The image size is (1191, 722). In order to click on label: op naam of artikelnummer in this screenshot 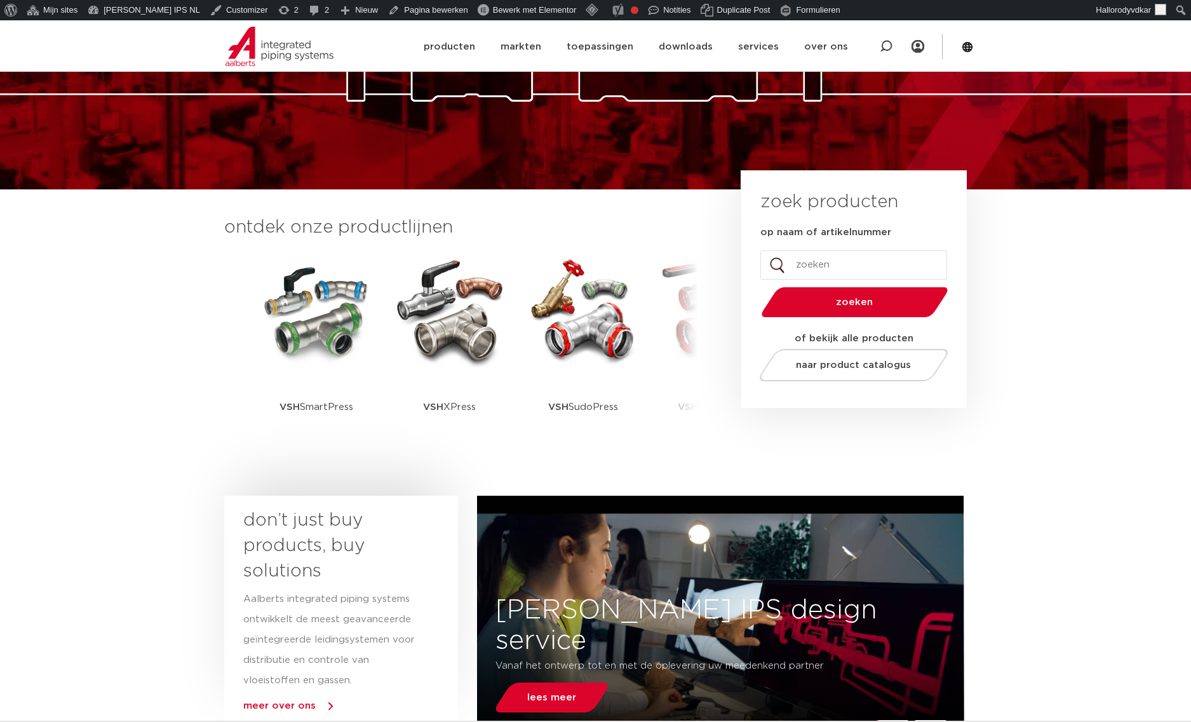, I will do `click(826, 233)`.